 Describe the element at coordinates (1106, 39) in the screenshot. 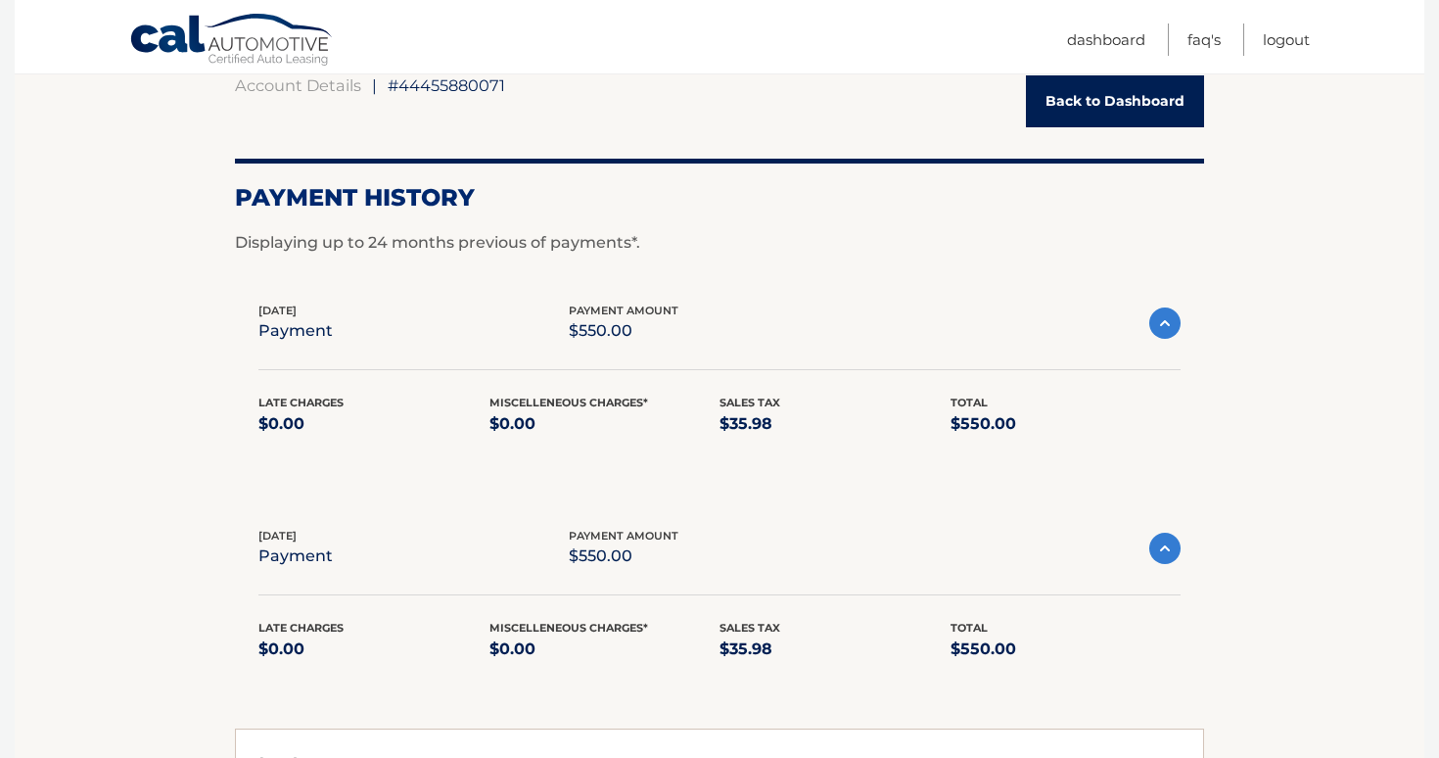

I see `a: Dashboard` at that location.